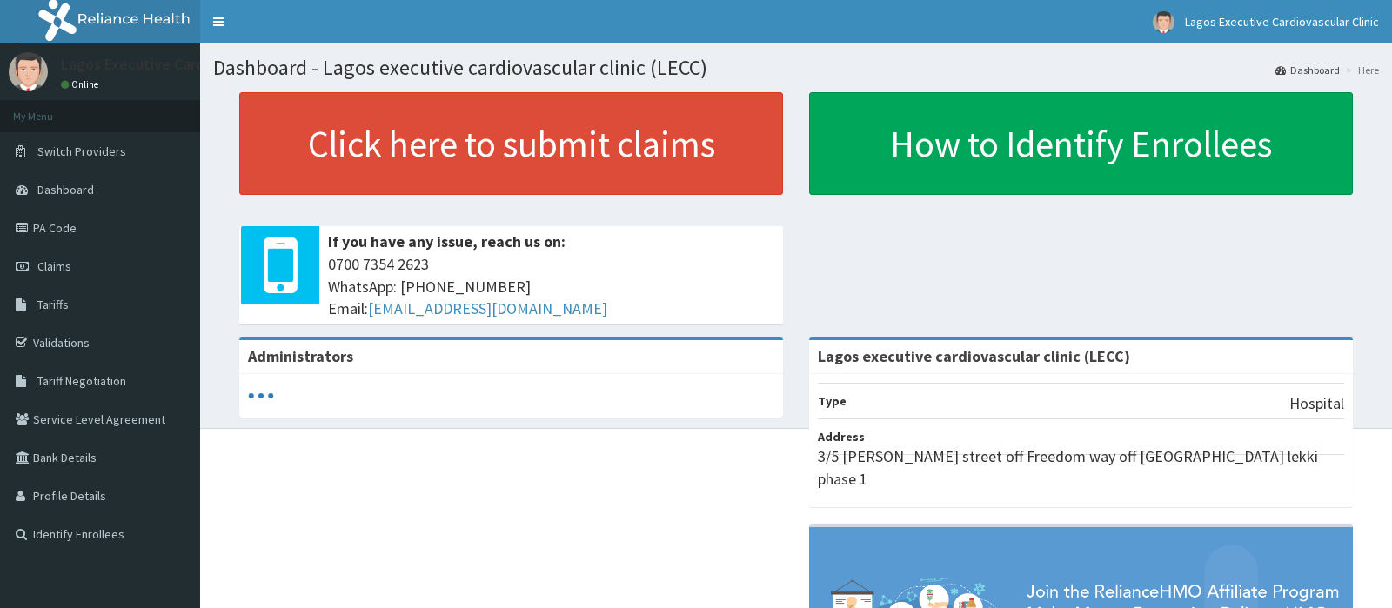 The image size is (1392, 608). I want to click on b: Type, so click(832, 401).